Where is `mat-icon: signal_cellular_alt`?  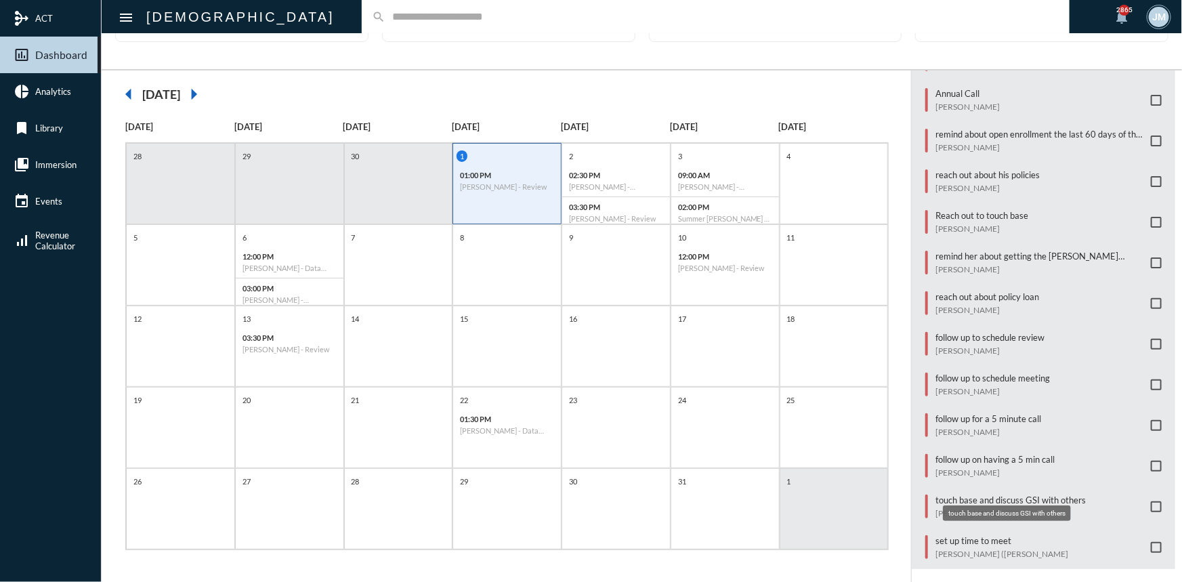 mat-icon: signal_cellular_alt is located at coordinates (22, 240).